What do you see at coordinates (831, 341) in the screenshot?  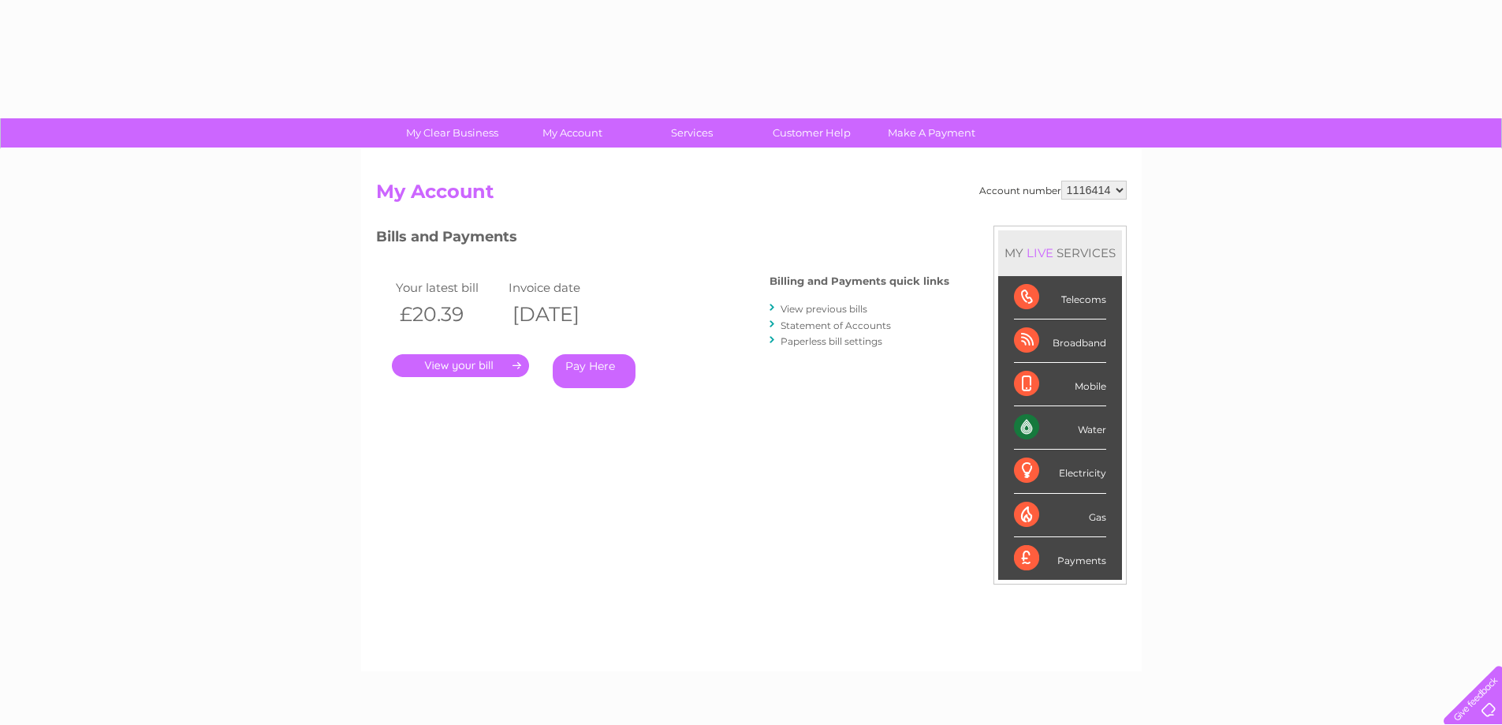 I see `a: Paperless bill settings` at bounding box center [831, 341].